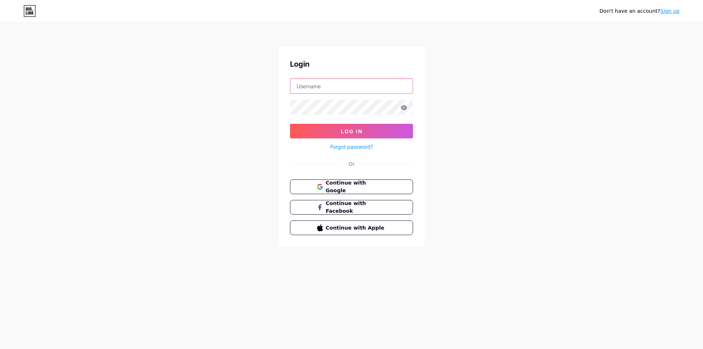 This screenshot has height=349, width=703. What do you see at coordinates (351, 187) in the screenshot?
I see `a: Continue with Google` at bounding box center [351, 187].